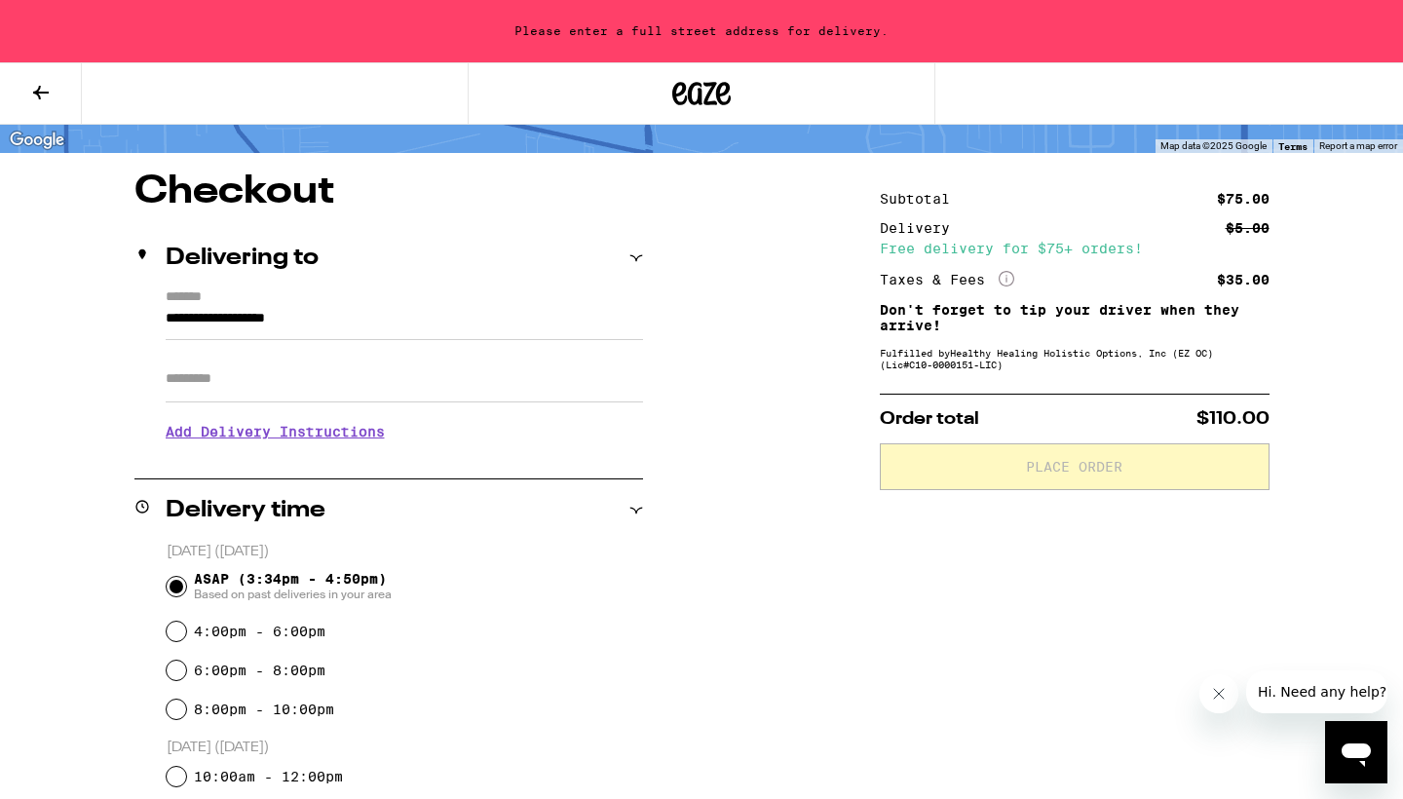 This screenshot has width=1403, height=799. What do you see at coordinates (37, 140) in the screenshot?
I see `img: Google` at bounding box center [37, 140].